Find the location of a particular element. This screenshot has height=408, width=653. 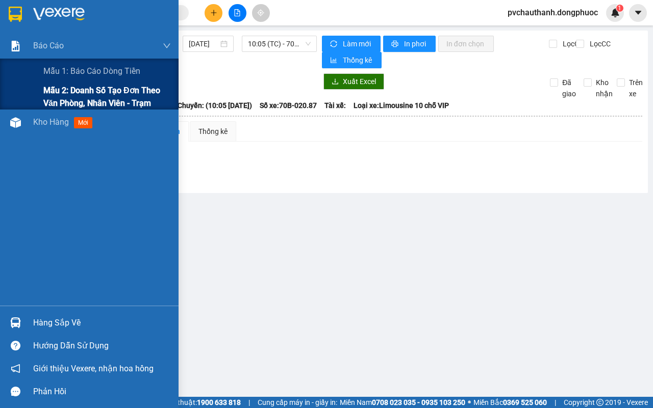

span: Kho nhận is located at coordinates (604, 88).